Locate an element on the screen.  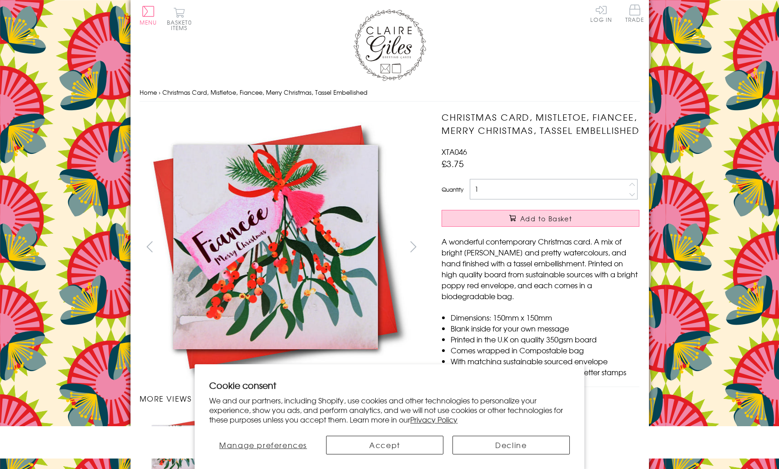
button: prev is located at coordinates (150, 246).